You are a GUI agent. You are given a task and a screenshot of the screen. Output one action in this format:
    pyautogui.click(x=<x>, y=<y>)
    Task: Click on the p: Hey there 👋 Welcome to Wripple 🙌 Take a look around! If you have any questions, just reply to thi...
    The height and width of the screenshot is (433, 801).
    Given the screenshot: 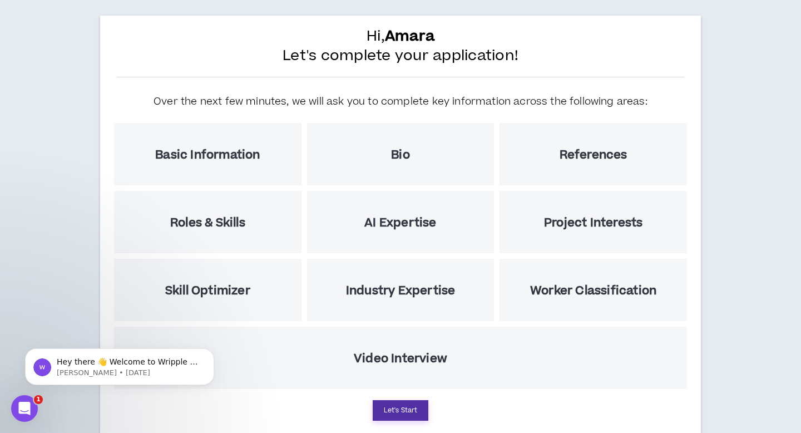 What is the action you would take?
    pyautogui.click(x=120, y=37)
    